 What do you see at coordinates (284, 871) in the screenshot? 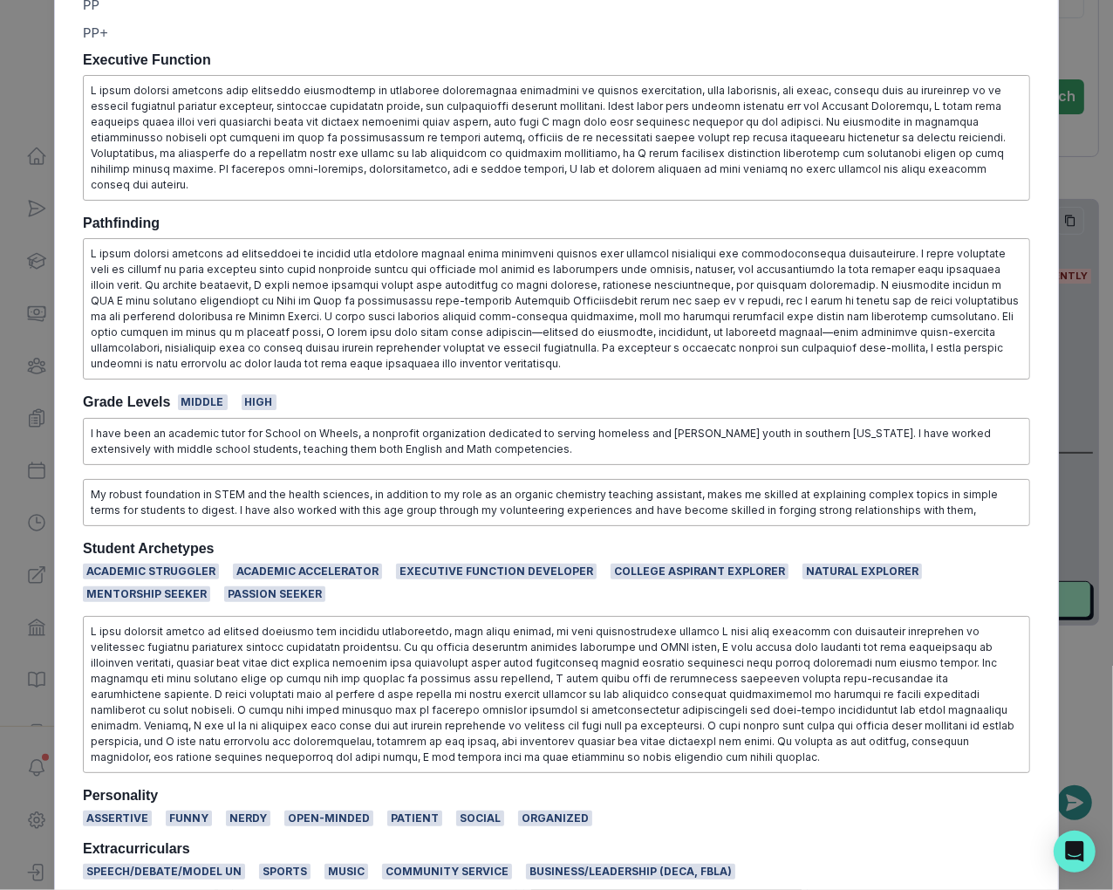
I see `span: Sports` at bounding box center [284, 871].